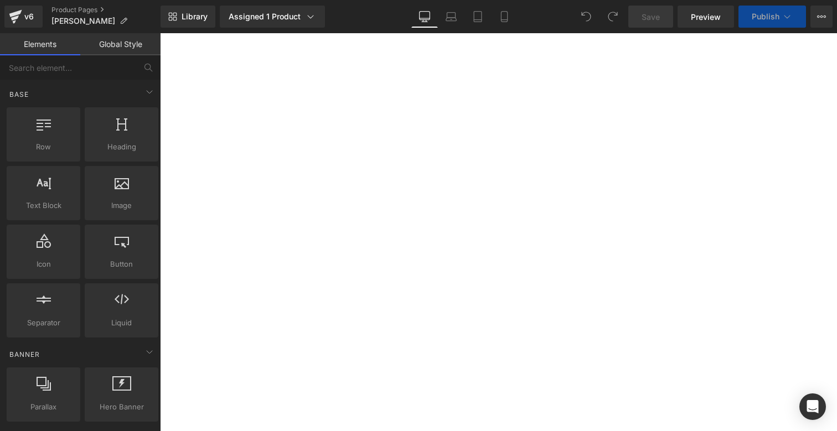 The height and width of the screenshot is (431, 837). Describe the element at coordinates (451, 17) in the screenshot. I see `a: Laptop` at that location.